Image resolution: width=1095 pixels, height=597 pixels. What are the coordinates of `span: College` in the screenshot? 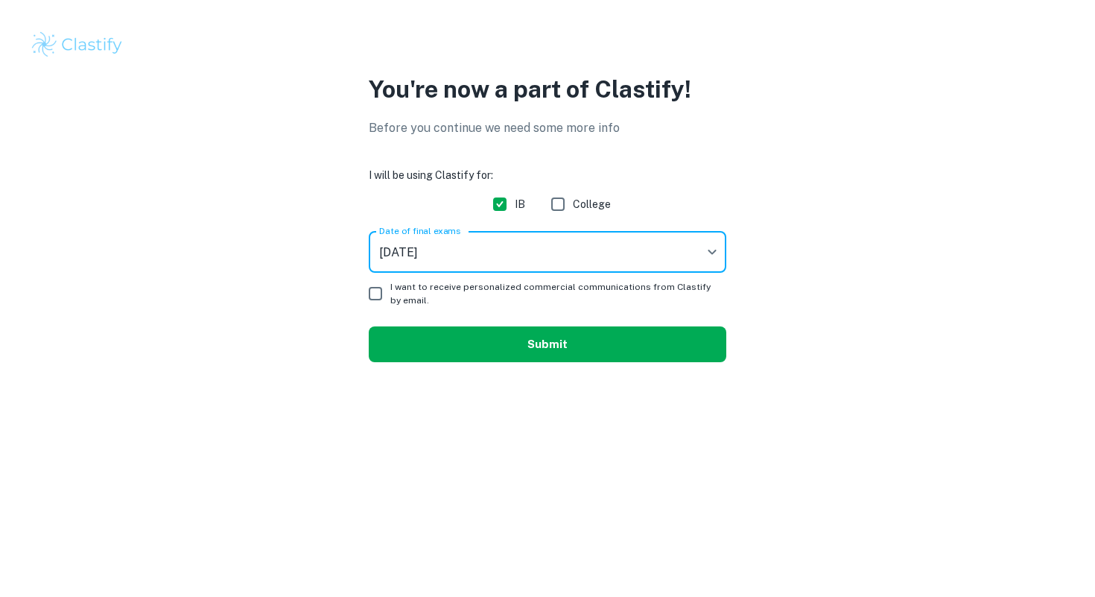 It's located at (591, 204).